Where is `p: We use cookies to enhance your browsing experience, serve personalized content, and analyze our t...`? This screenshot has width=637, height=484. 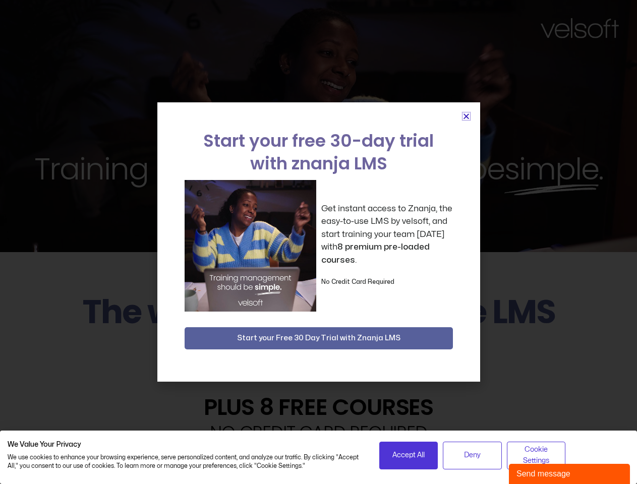
p: We use cookies to enhance your browsing experience, serve personalized content, and analyze our t... is located at coordinates (186, 462).